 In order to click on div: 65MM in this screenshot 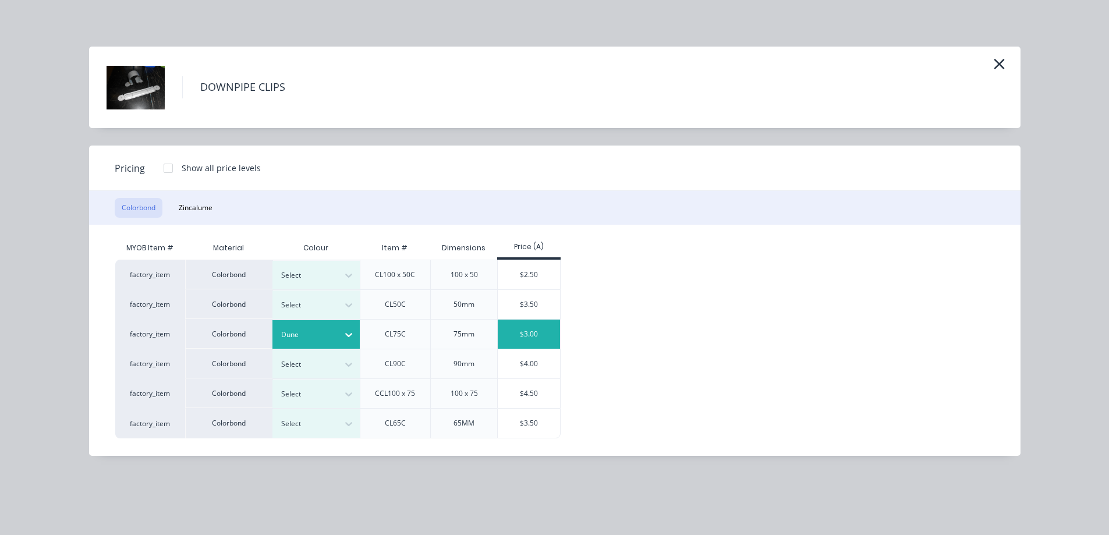, I will do `click(464, 423)`.